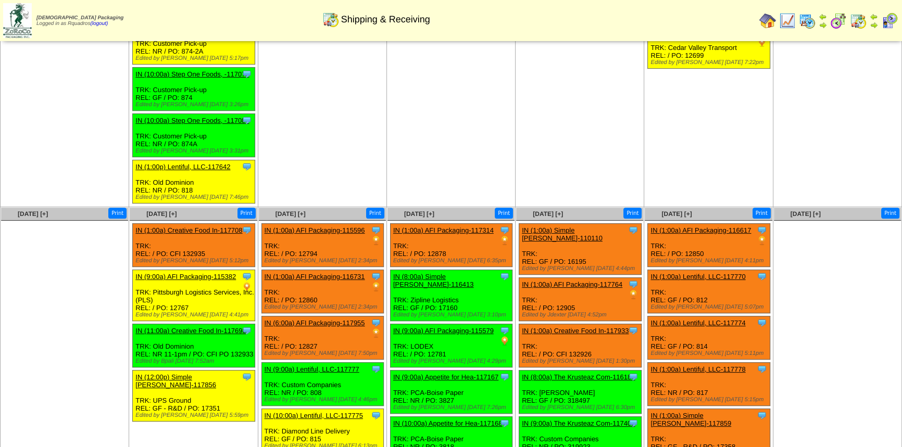 The width and height of the screenshot is (902, 447). What do you see at coordinates (194, 182) in the screenshot?
I see `div: TRK: Old Dominion REL: NR / PO: 818` at bounding box center [194, 182].